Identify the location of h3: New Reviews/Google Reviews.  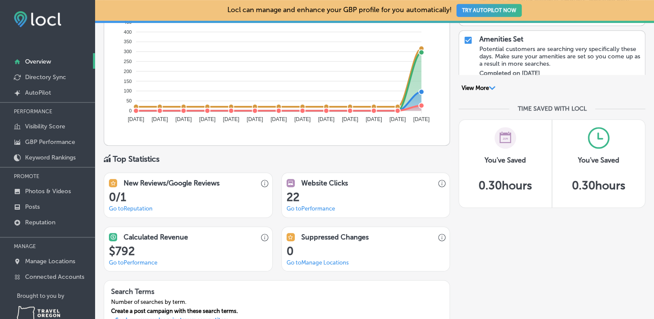
(172, 183).